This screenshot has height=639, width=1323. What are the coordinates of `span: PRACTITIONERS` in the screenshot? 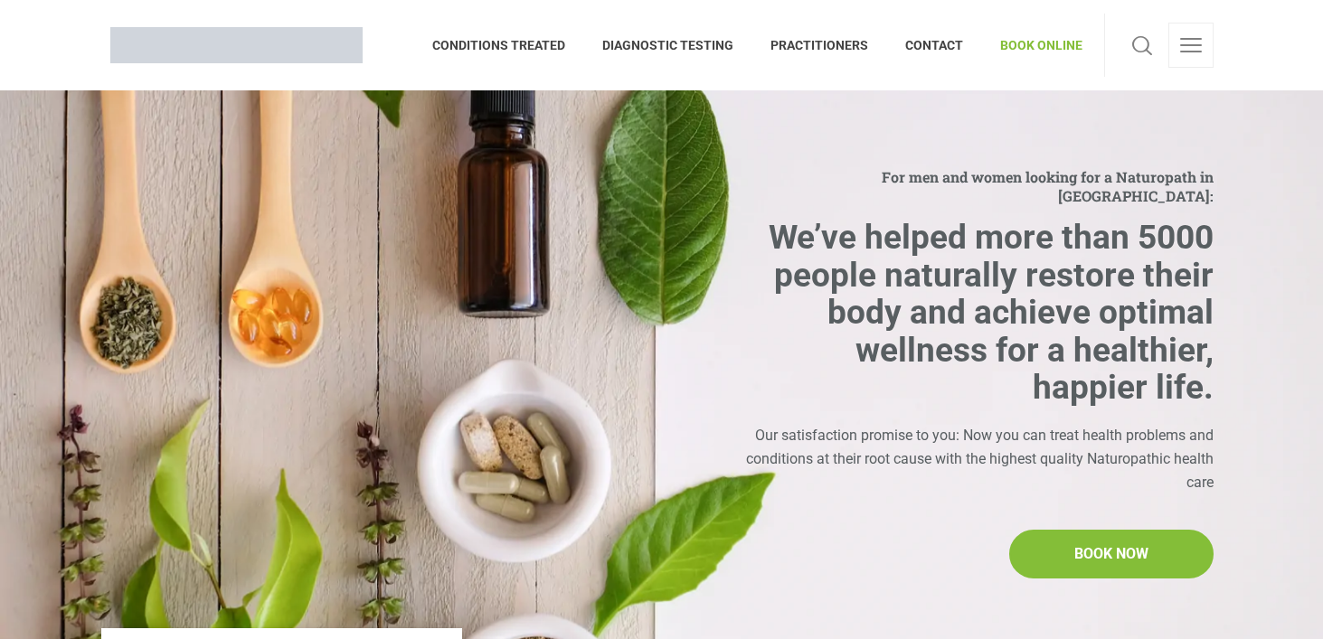 It's located at (819, 45).